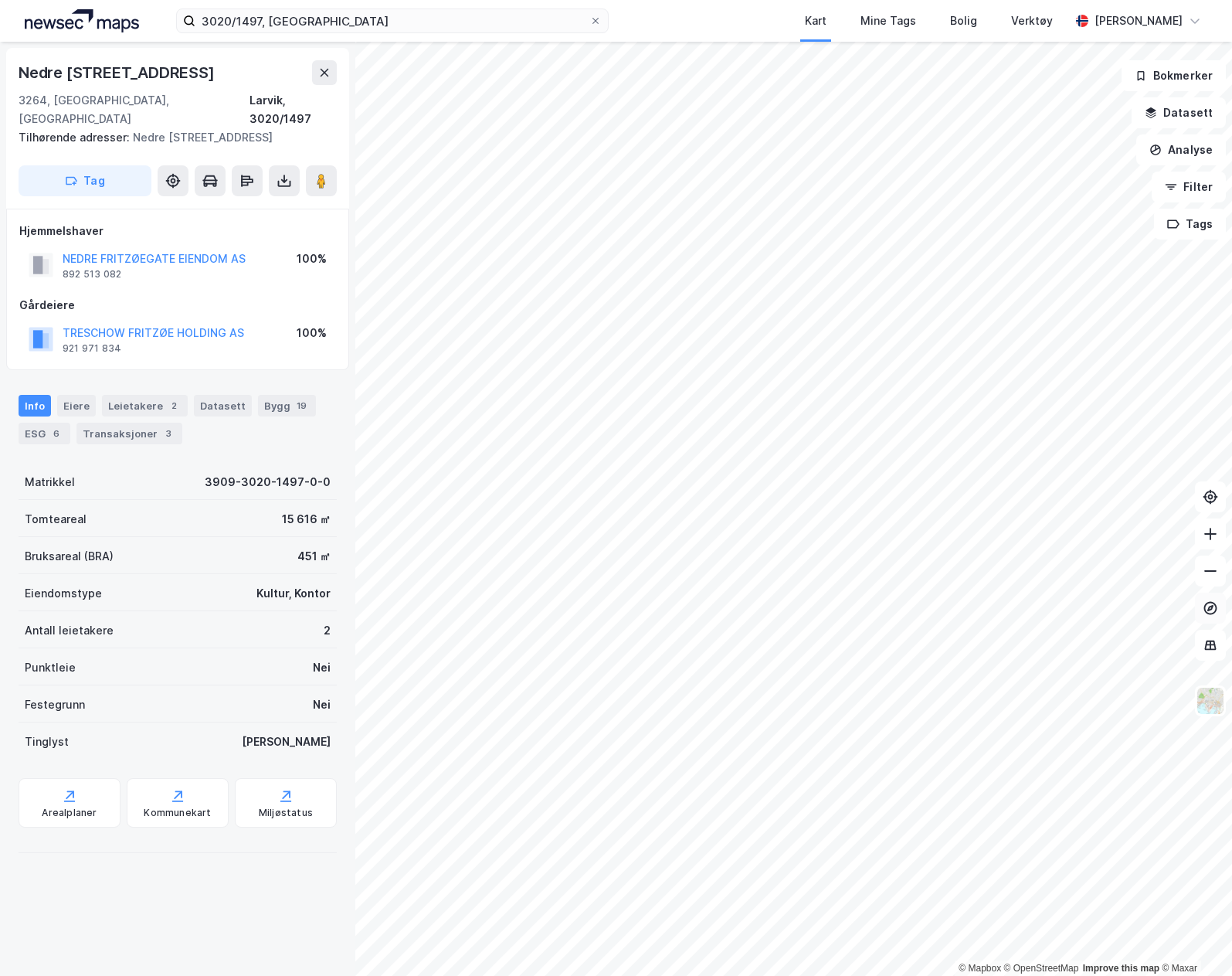 The image size is (1232, 976). I want to click on div: 19, so click(301, 405).